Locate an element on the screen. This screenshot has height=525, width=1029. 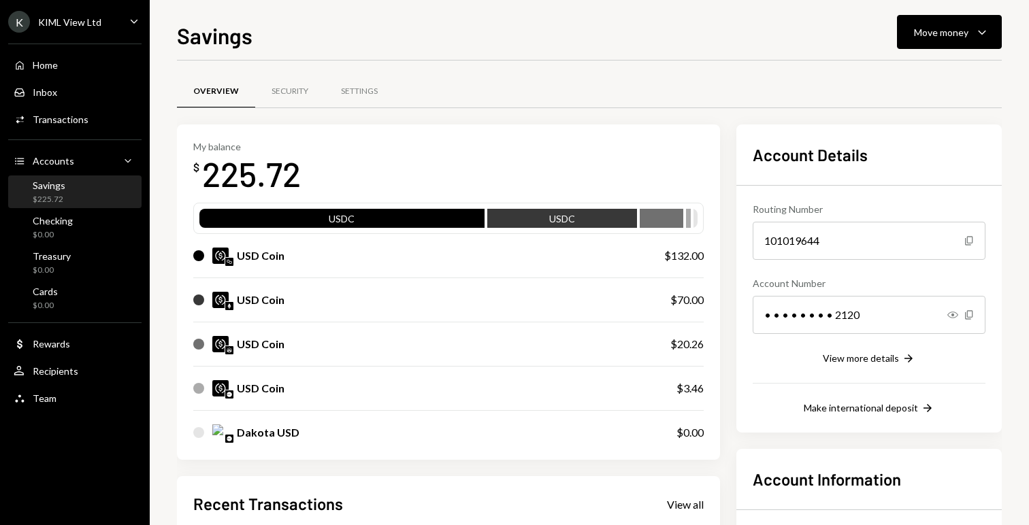
a: Home is located at coordinates (75, 65).